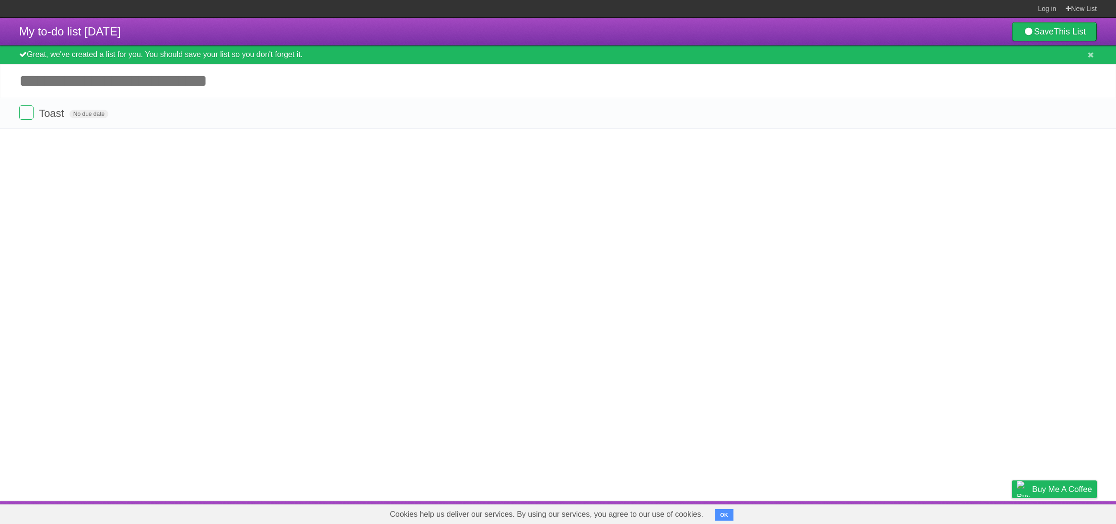  Describe the element at coordinates (935, 513) in the screenshot. I see `a: Developers` at that location.